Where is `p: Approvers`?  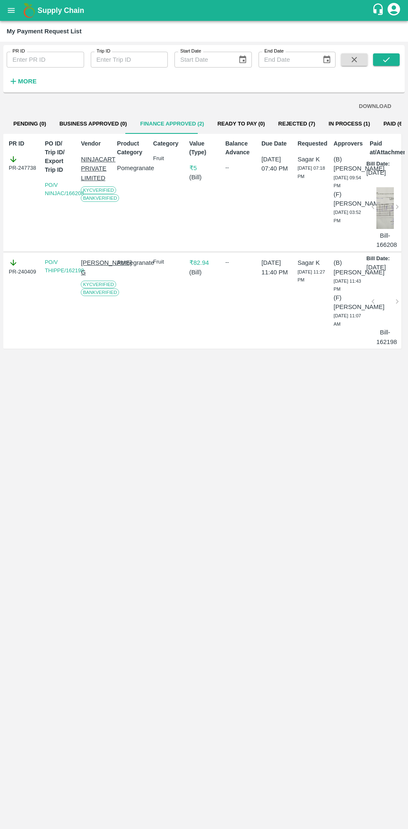
p: Approvers is located at coordinates (348, 143).